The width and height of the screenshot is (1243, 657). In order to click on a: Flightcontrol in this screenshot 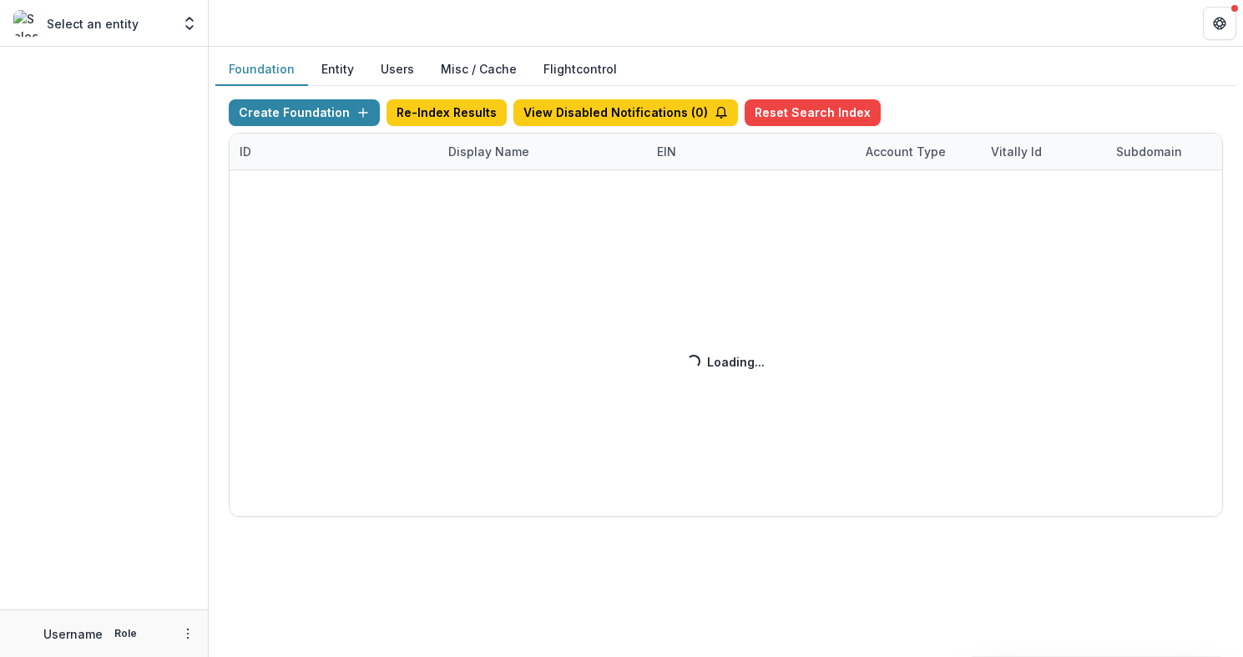, I will do `click(580, 68)`.